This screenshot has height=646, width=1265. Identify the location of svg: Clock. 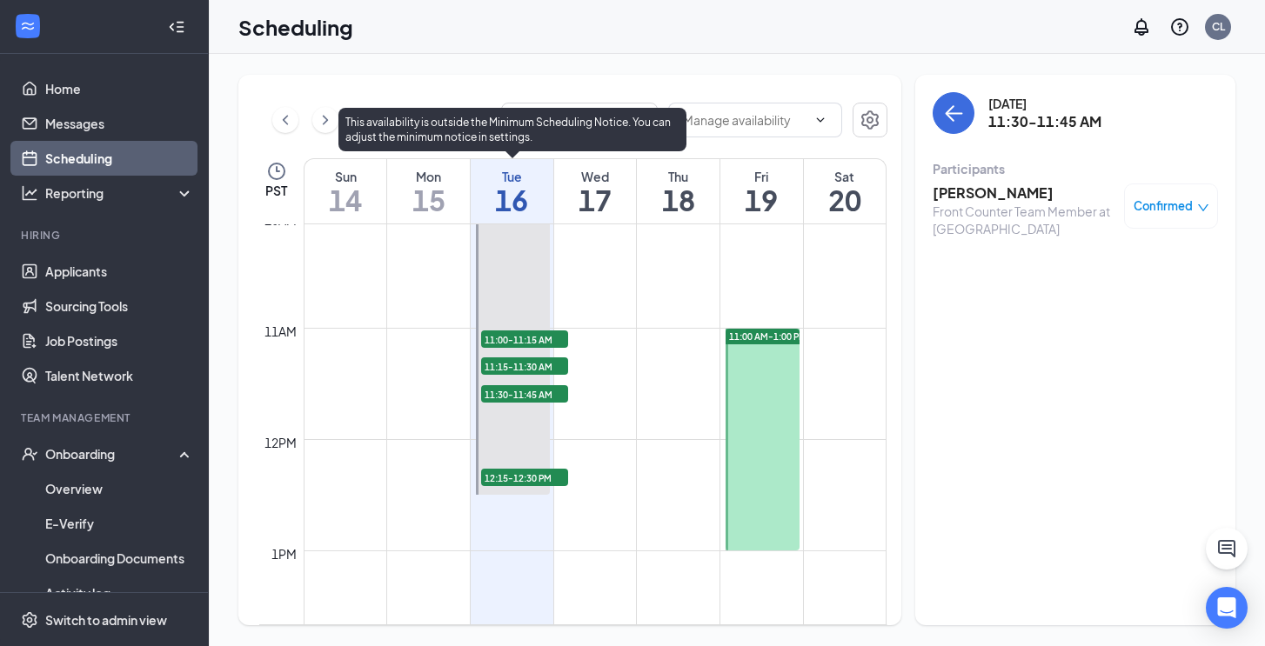
(277, 171).